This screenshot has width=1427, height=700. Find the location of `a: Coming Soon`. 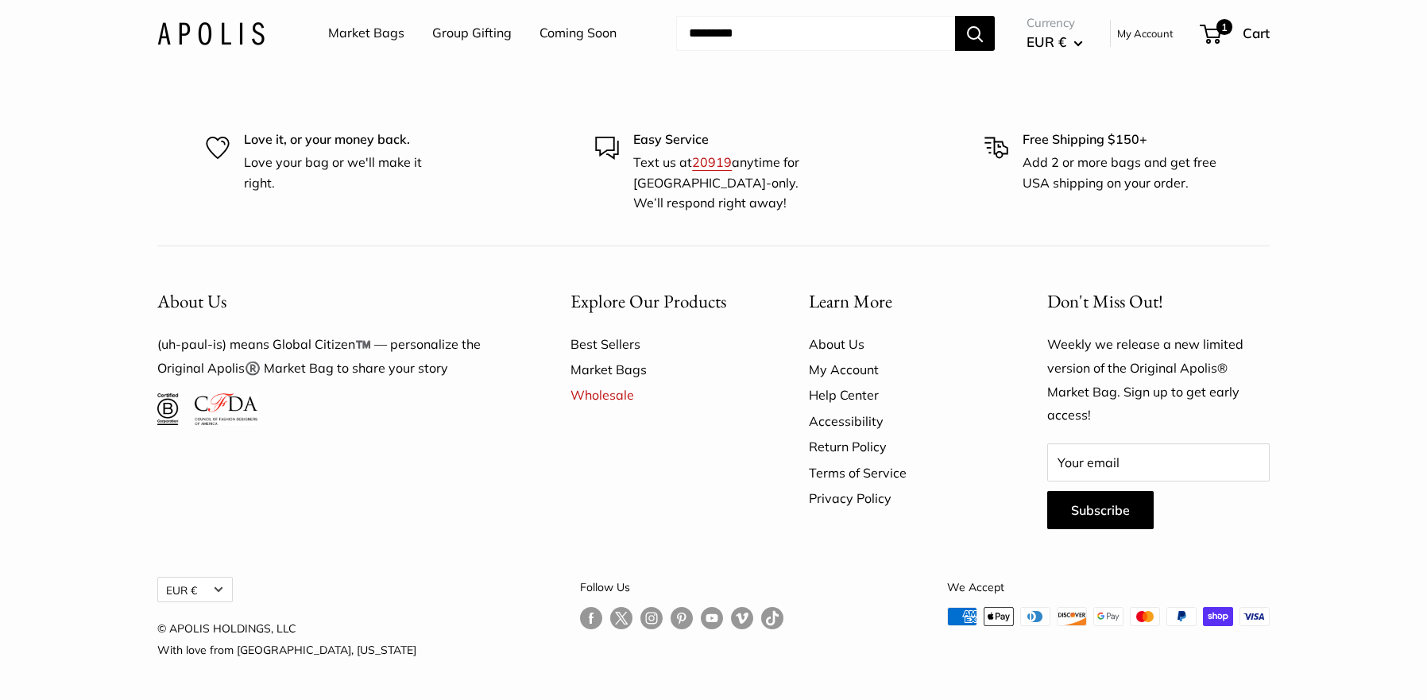

a: Coming Soon is located at coordinates (578, 33).